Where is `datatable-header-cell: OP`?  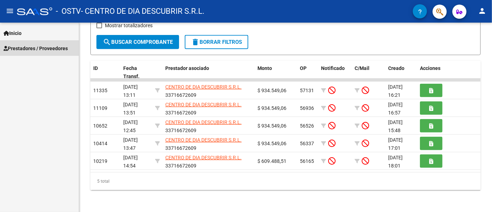
datatable-header-cell: OP is located at coordinates (308, 72).